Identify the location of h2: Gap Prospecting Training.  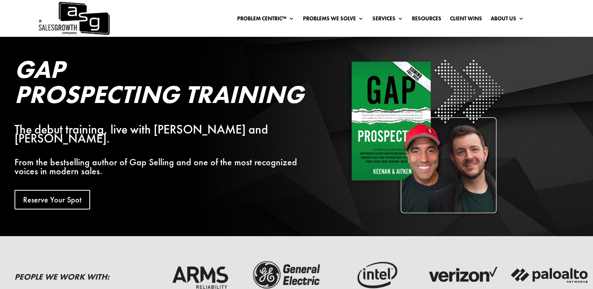
(160, 84).